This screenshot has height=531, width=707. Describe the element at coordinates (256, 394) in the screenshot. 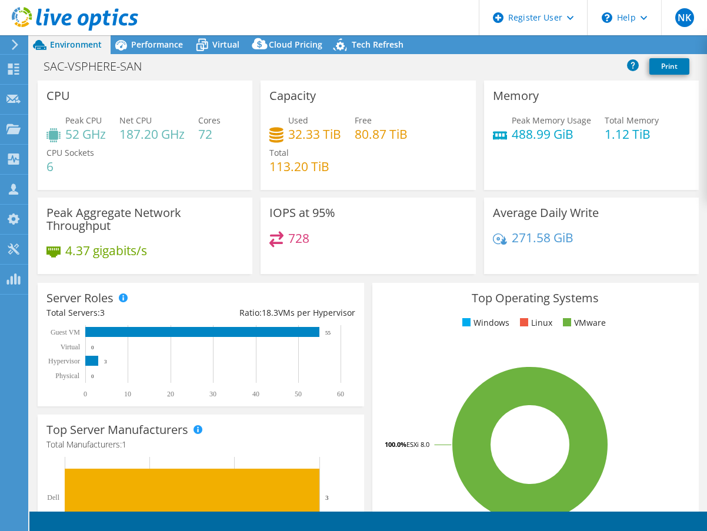

I see `text: 40` at that location.